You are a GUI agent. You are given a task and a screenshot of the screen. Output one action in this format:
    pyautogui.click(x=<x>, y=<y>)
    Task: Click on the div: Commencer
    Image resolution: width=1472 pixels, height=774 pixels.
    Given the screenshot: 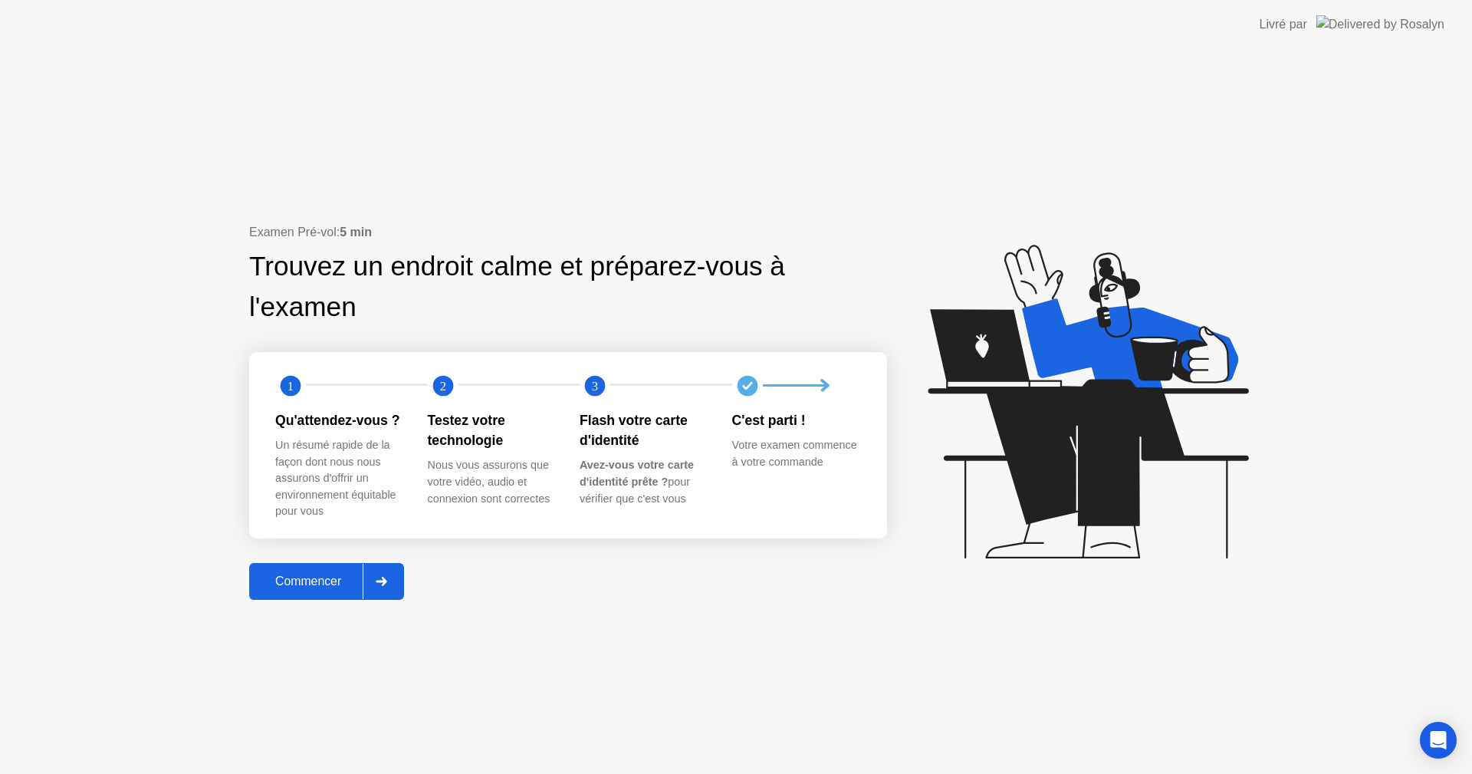 What is the action you would take?
    pyautogui.click(x=308, y=581)
    